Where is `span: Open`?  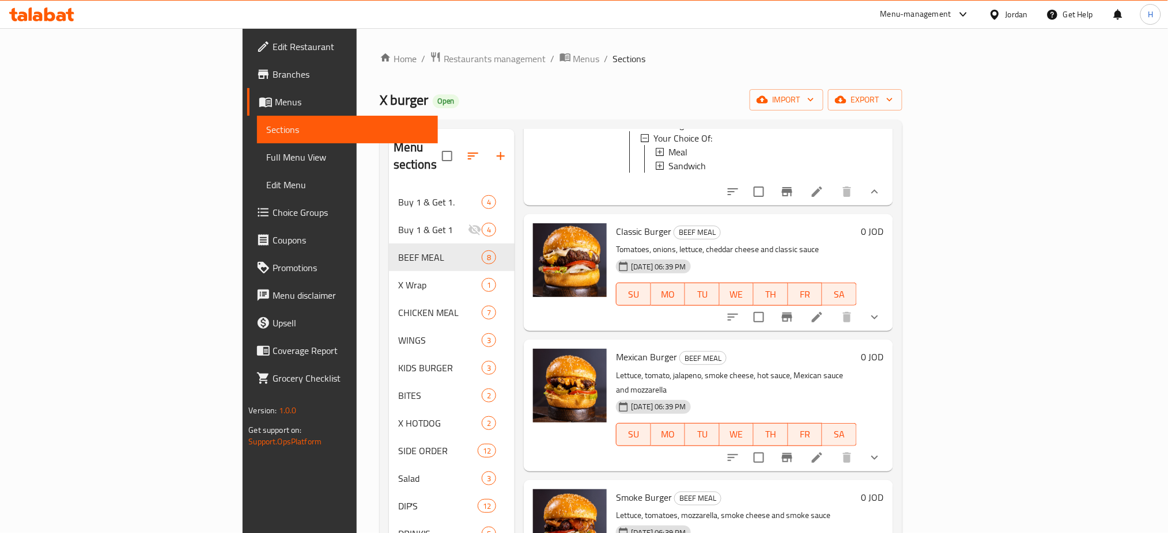
span: Open is located at coordinates (446, 101).